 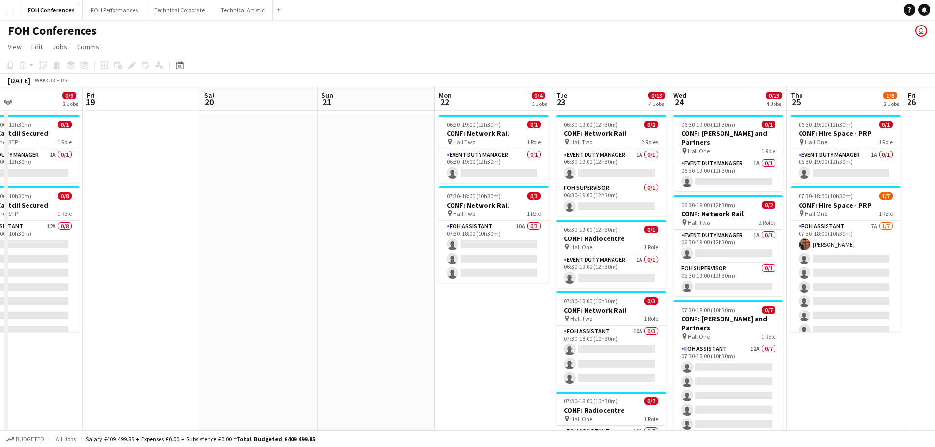 What do you see at coordinates (88, 47) in the screenshot?
I see `span: Comms` at bounding box center [88, 47].